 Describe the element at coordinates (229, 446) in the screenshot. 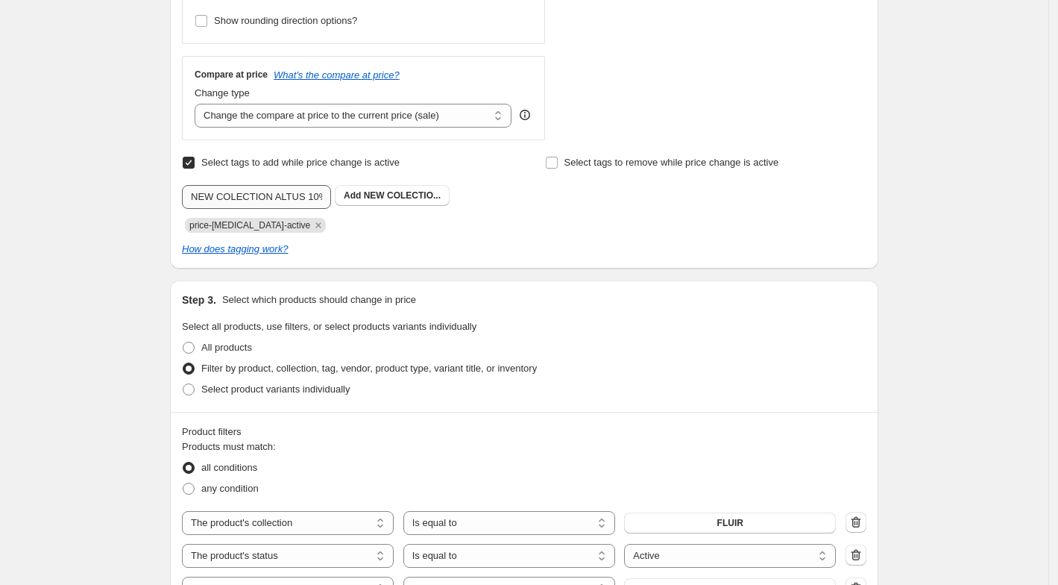

I see `span: Products must match:` at that location.